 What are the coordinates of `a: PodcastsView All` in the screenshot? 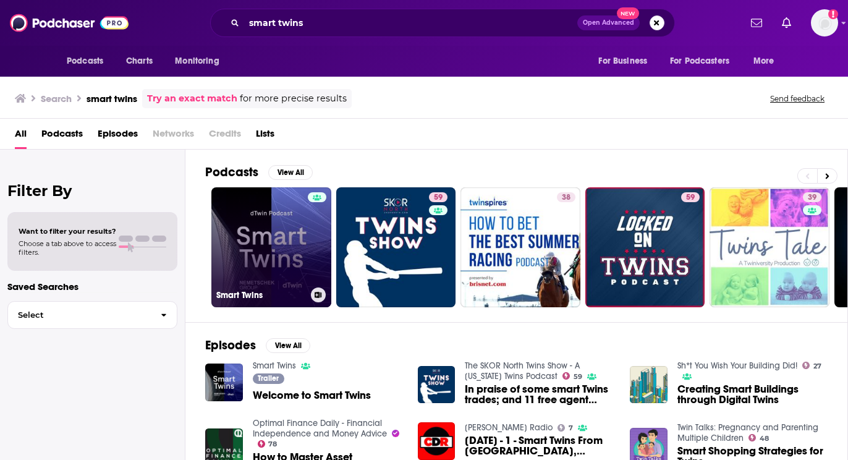 It's located at (259, 172).